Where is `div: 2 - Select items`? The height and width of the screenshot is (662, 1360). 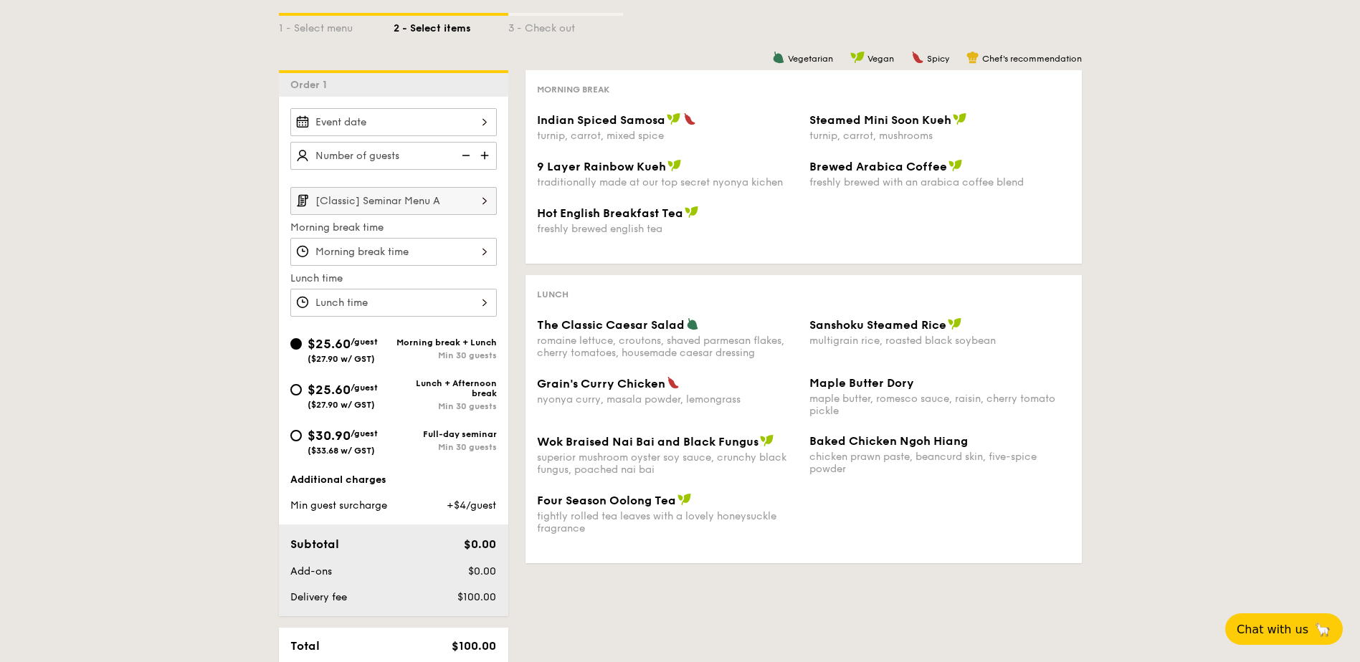 div: 2 - Select items is located at coordinates (451, 26).